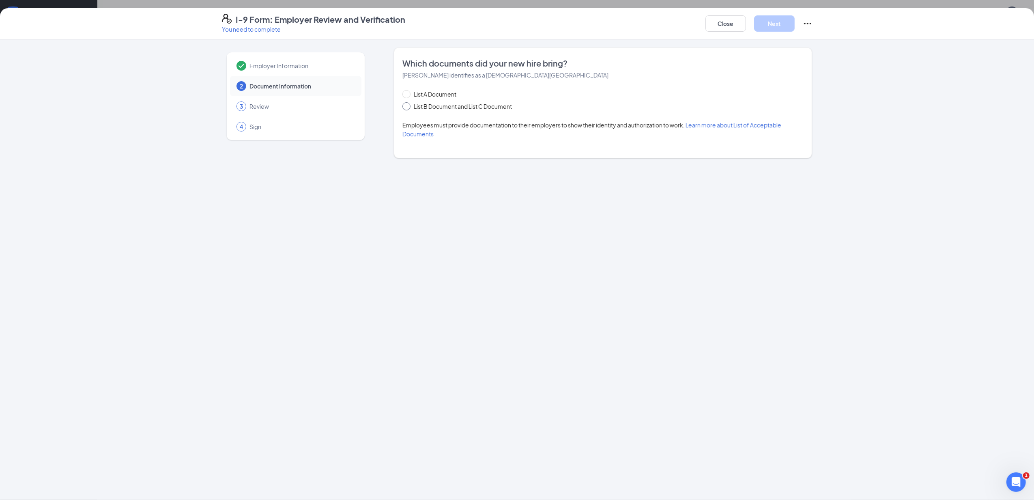 This screenshot has width=1034, height=500. Describe the element at coordinates (775, 24) in the screenshot. I see `button: Next` at that location.